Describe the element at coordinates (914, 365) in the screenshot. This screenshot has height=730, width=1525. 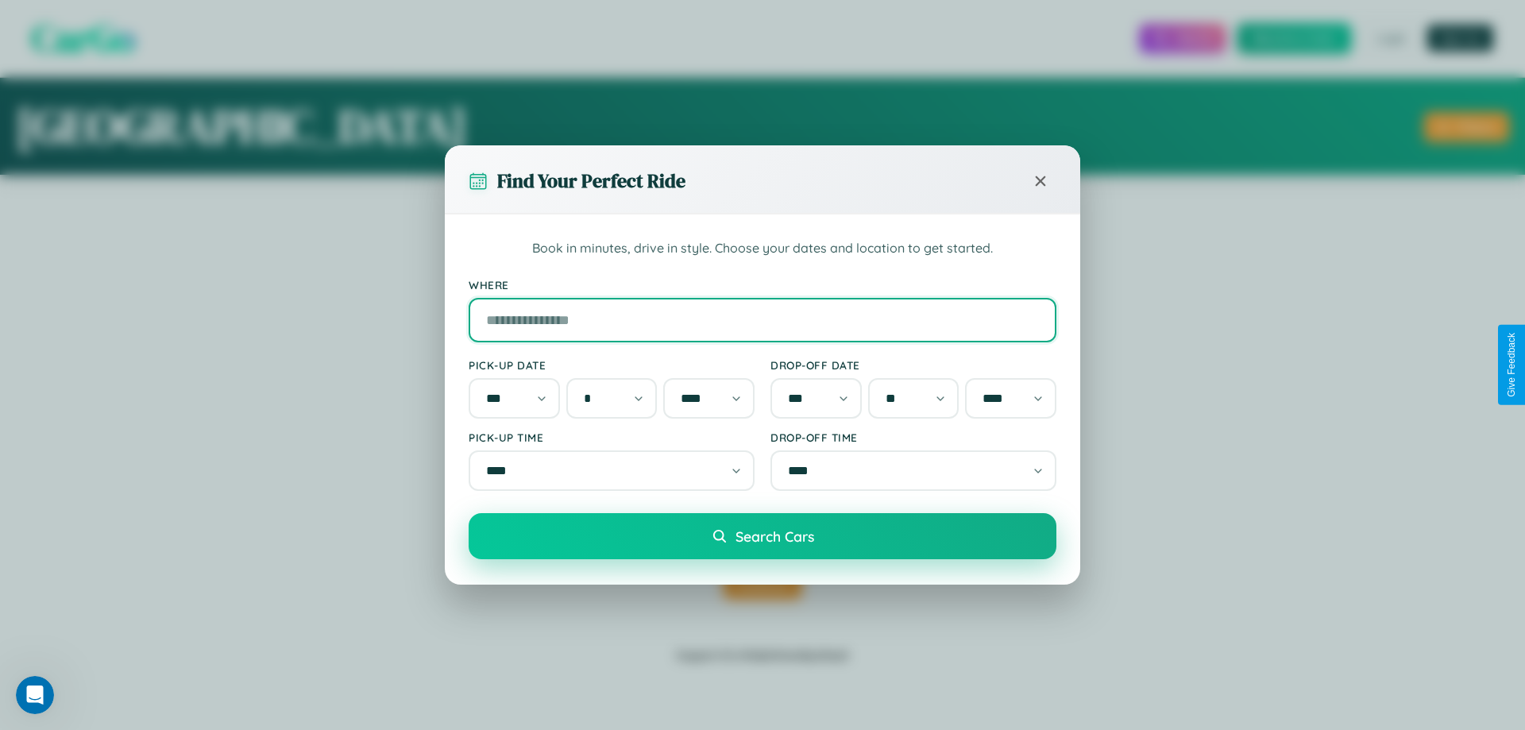
I see `label: Drop-off Date` at that location.